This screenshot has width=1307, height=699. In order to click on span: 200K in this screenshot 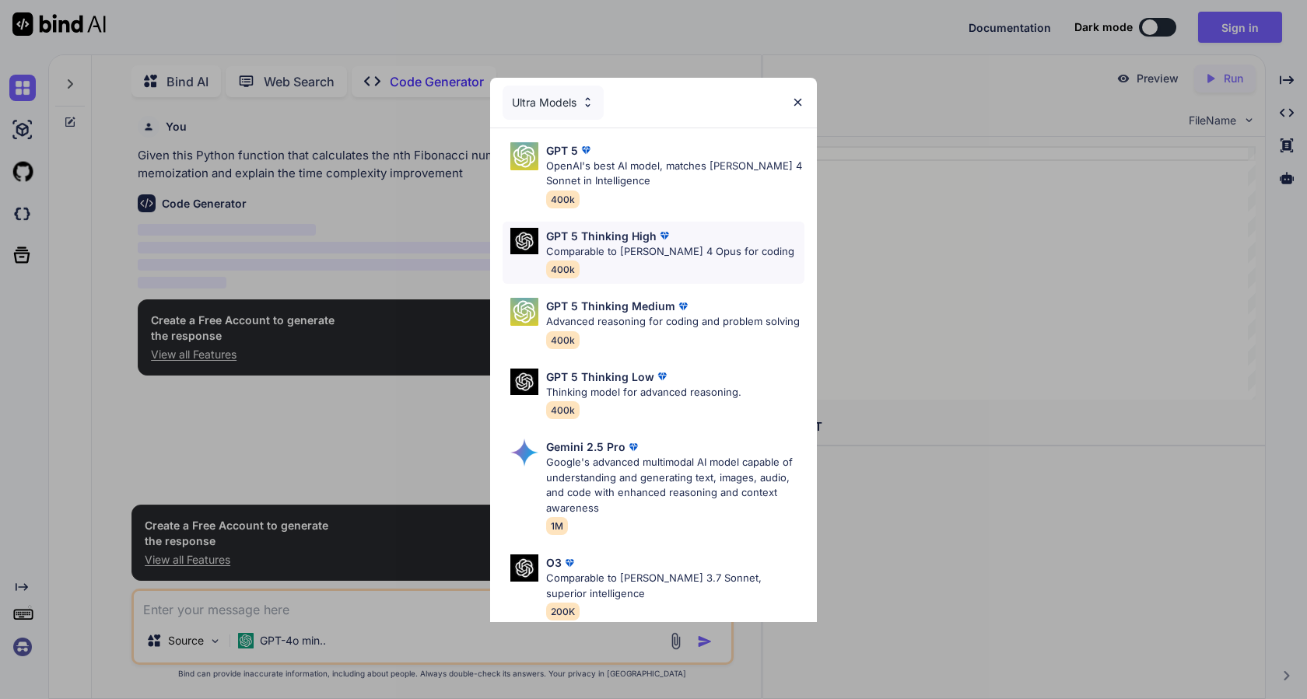, I will do `click(562, 611)`.